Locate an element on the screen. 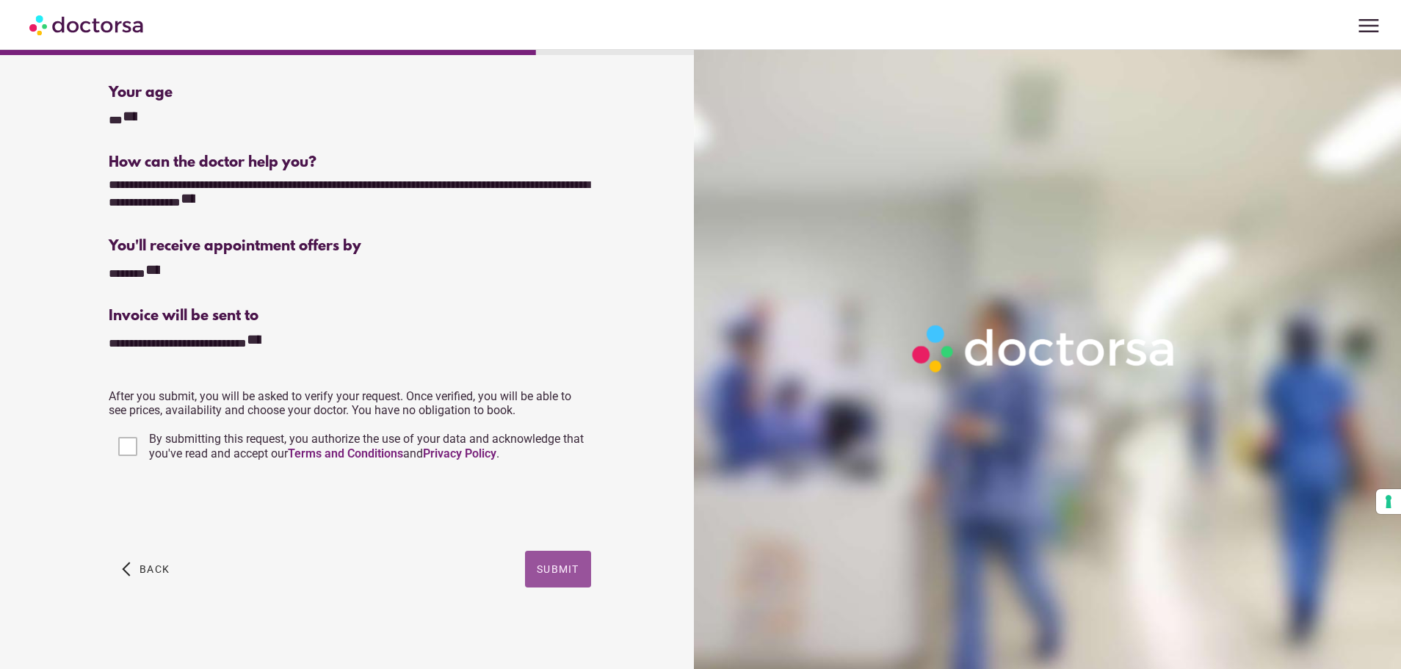  p: After you submit, you will be asked to verify your request. Once verified, you will be able to se... is located at coordinates (350, 403).